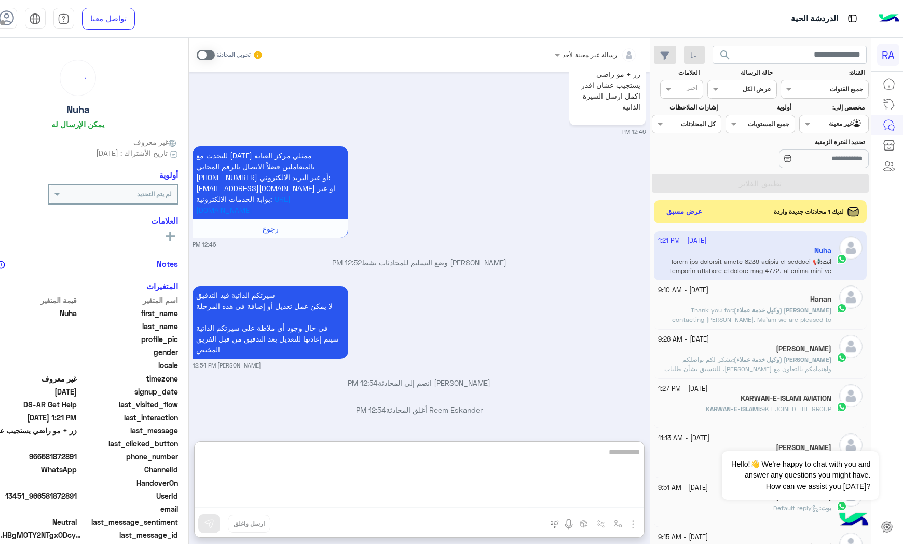 The width and height of the screenshot is (903, 544). I want to click on span: last_message, so click(128, 430).